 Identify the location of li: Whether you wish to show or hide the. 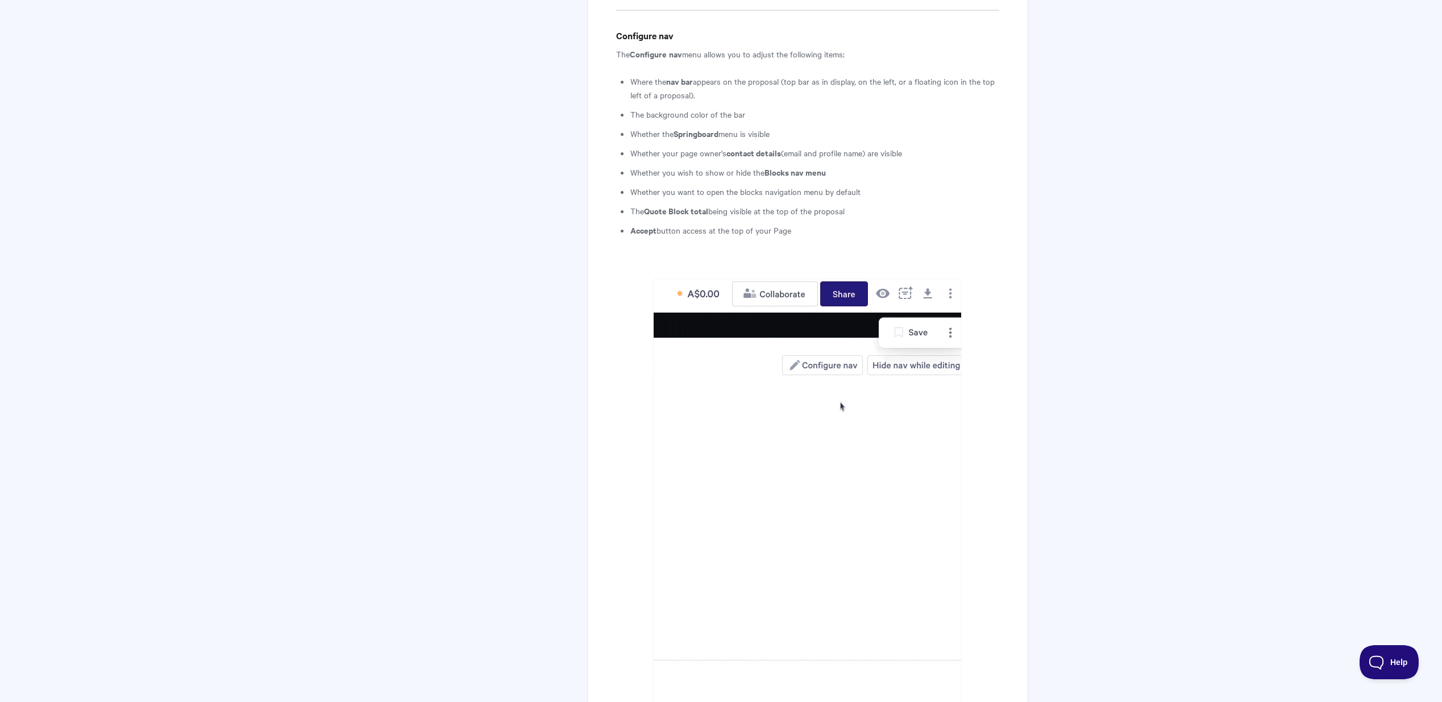
(814, 172).